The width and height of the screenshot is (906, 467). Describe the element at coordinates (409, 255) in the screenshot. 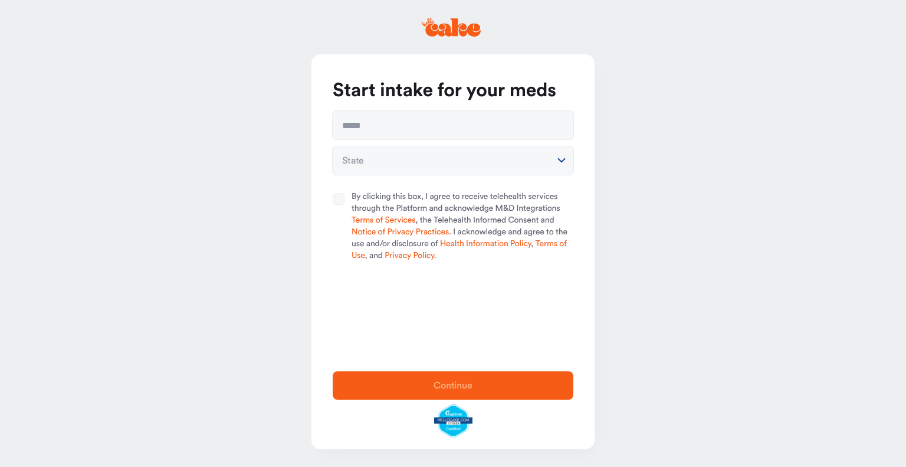

I see `a: Privacy Policy` at that location.